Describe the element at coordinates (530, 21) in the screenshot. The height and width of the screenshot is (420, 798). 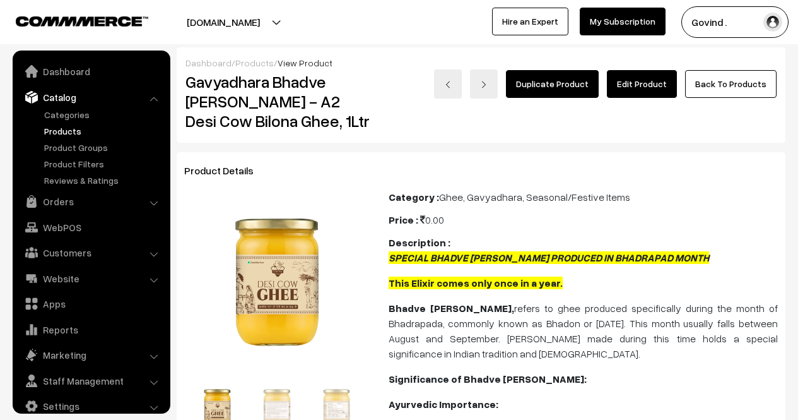
I see `a: Hire an Expert` at that location.